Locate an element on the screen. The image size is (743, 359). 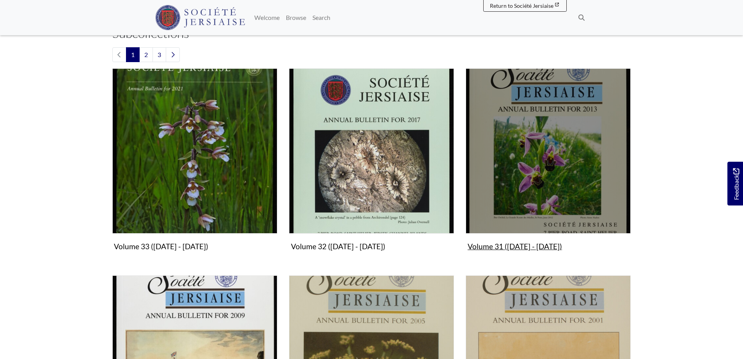
a: Search is located at coordinates (322, 18).